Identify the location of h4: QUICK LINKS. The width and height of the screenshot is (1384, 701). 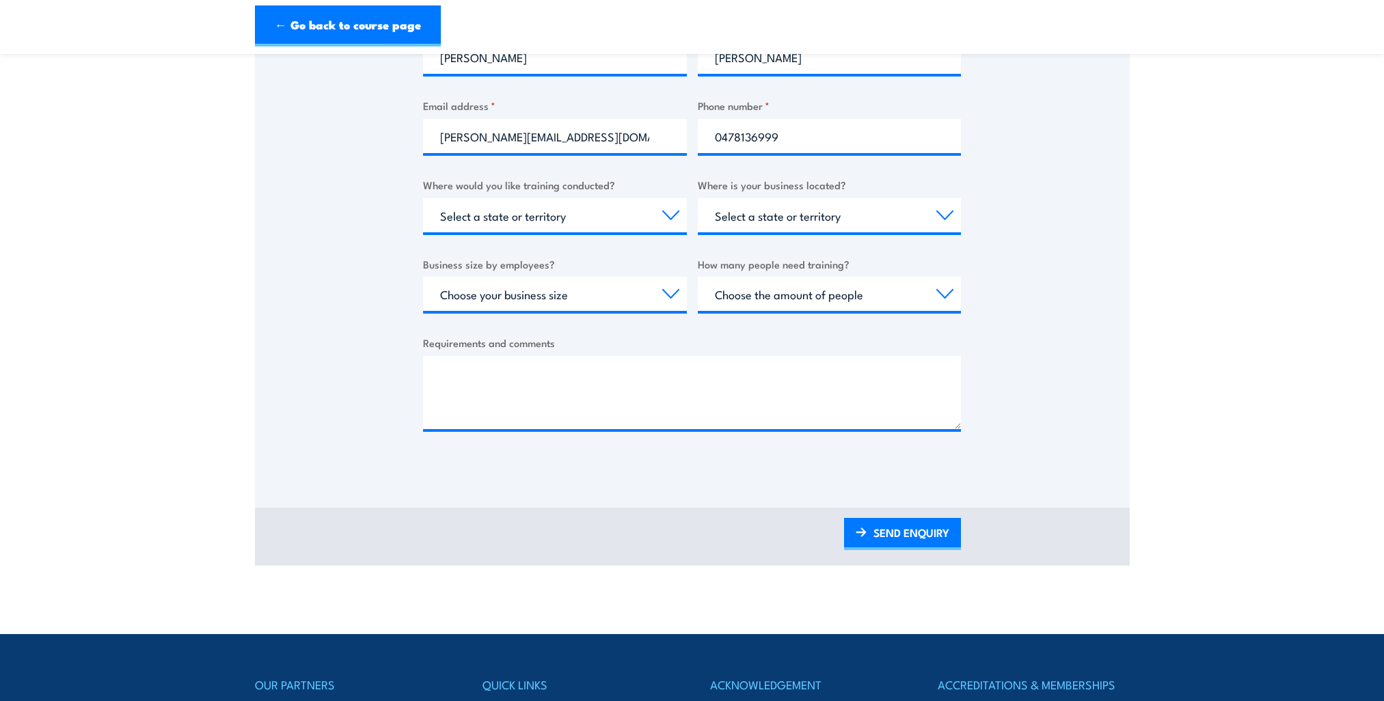
(578, 685).